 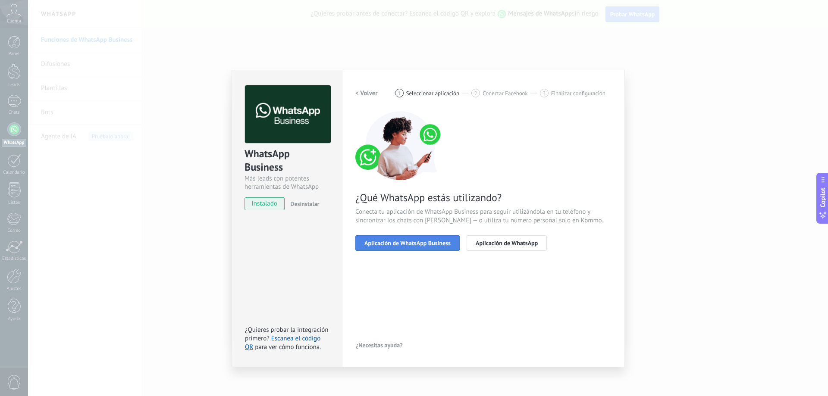 I want to click on span: Aplicación de WhatsApp, so click(x=507, y=243).